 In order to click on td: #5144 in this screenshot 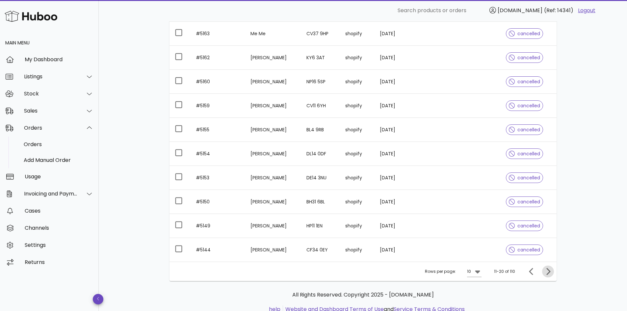, I will do `click(218, 250)`.